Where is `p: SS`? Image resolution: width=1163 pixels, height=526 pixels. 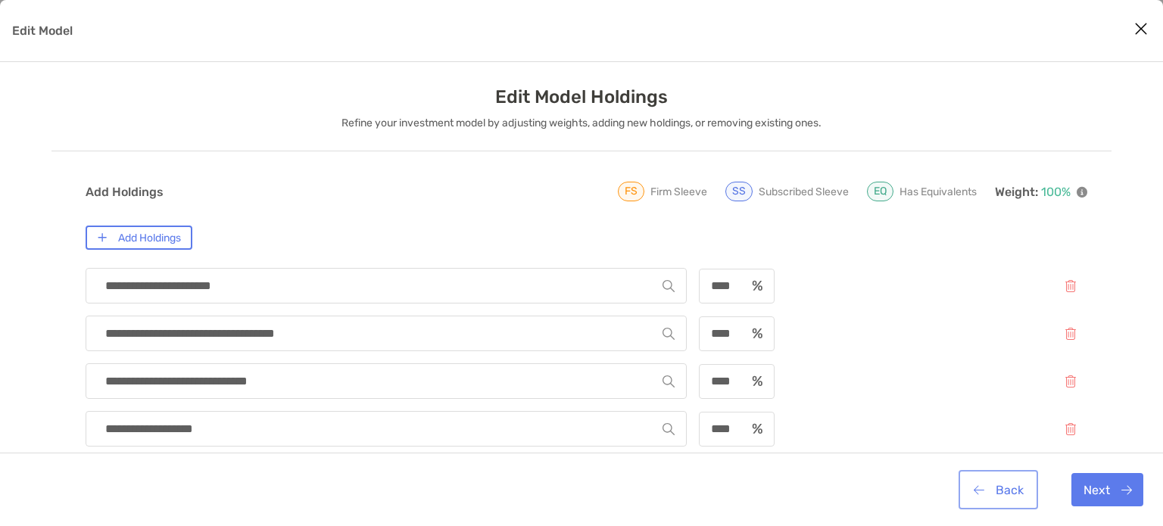
p: SS is located at coordinates (739, 192).